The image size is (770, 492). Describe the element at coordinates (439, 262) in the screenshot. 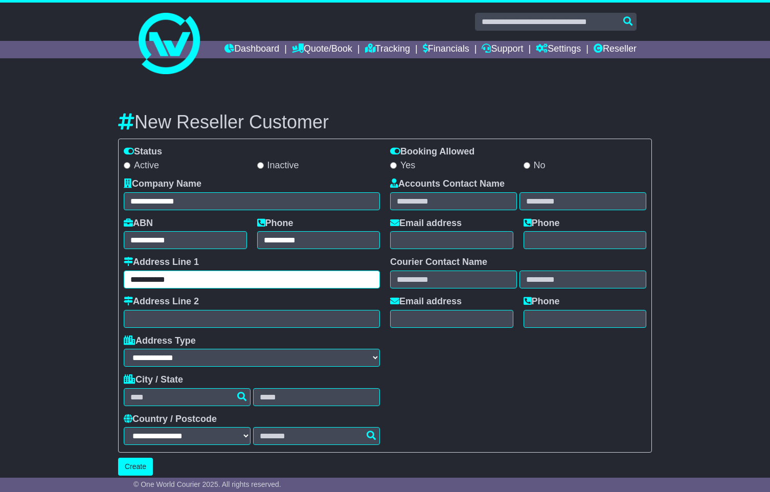

I see `label: Courier Contact Name` at that location.